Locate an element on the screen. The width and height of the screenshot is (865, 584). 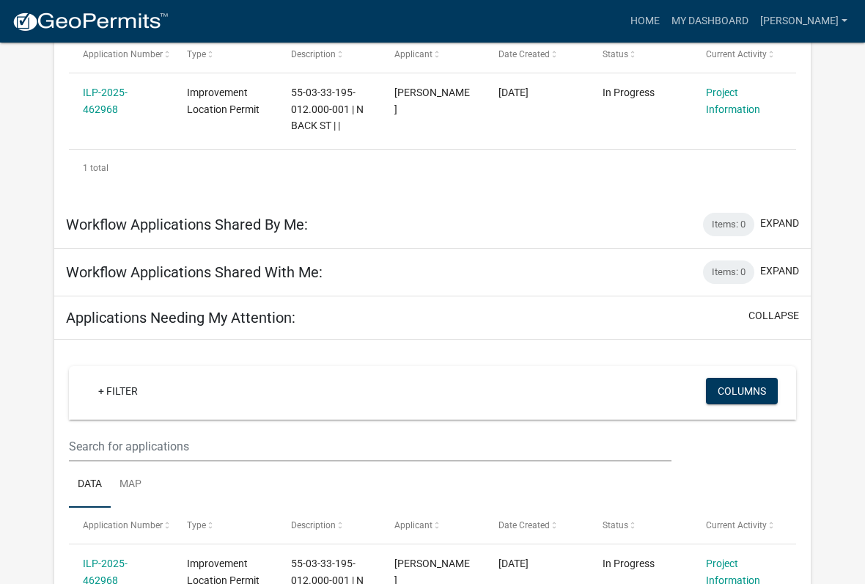
a: Project Information is located at coordinates (733, 100).